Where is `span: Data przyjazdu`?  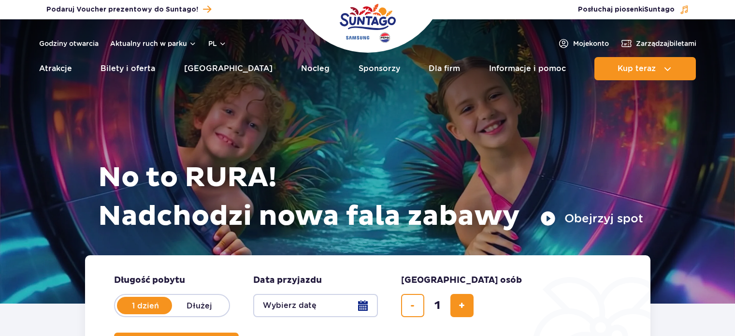 span: Data przyjazdu is located at coordinates (287, 280).